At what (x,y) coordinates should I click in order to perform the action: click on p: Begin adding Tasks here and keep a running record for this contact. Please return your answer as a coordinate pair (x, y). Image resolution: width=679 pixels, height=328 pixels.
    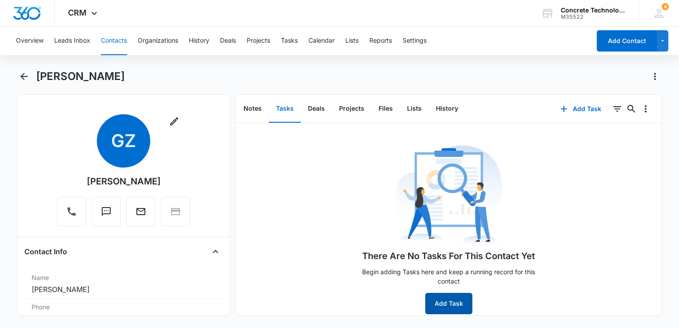
    Looking at the image, I should click on (449, 276).